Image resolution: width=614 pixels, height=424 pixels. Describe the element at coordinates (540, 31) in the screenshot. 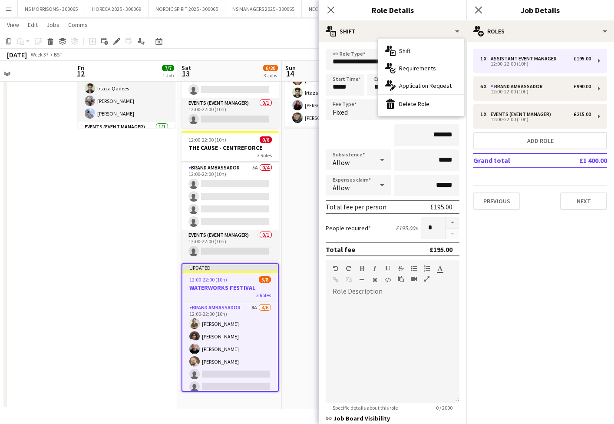

I see `div: Roles` at that location.